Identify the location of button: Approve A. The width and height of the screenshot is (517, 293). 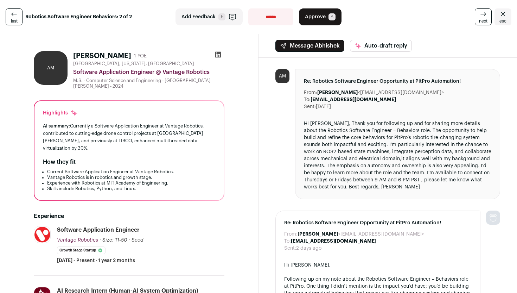
(320, 17).